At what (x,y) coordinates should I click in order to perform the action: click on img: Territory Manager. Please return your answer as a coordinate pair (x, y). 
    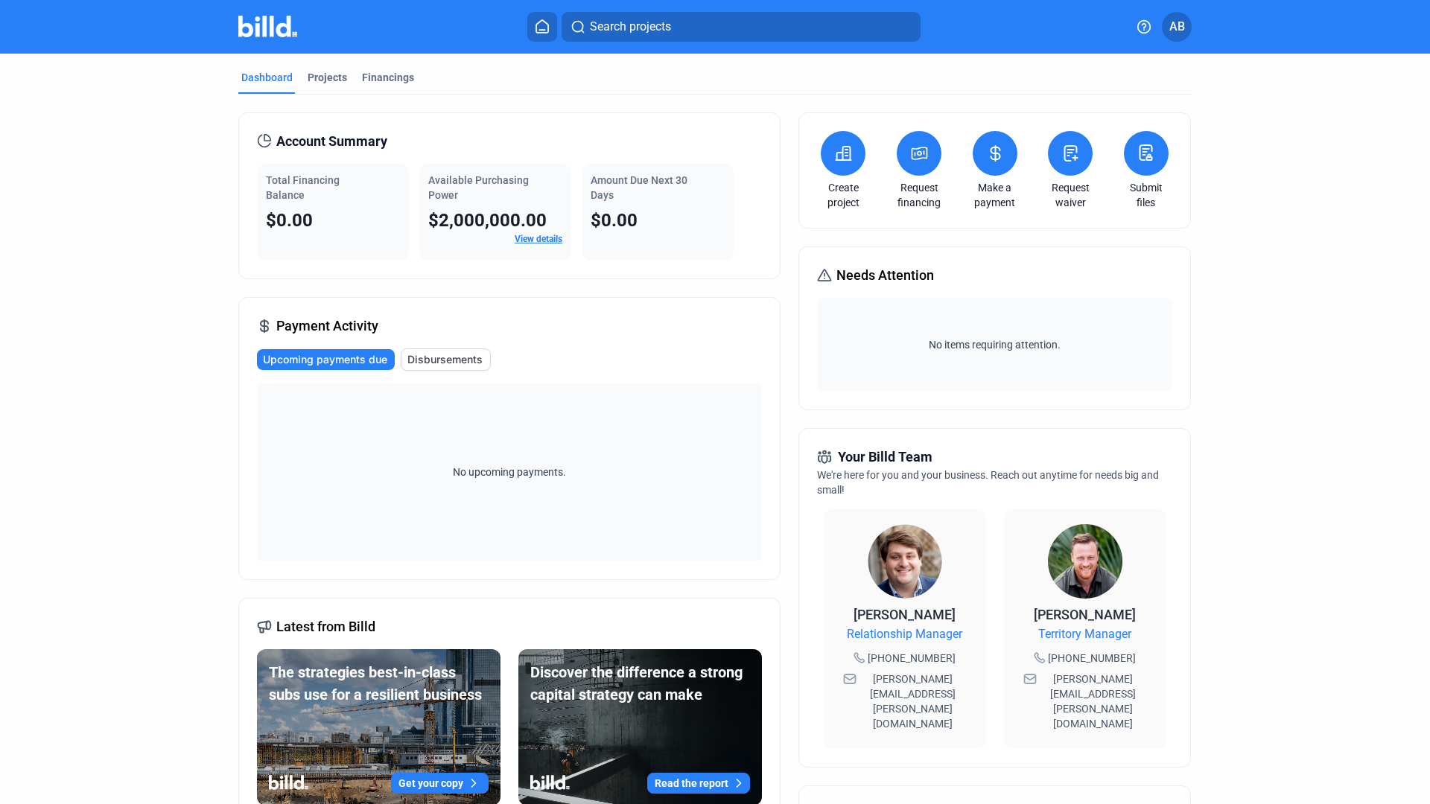
    Looking at the image, I should click on (1085, 562).